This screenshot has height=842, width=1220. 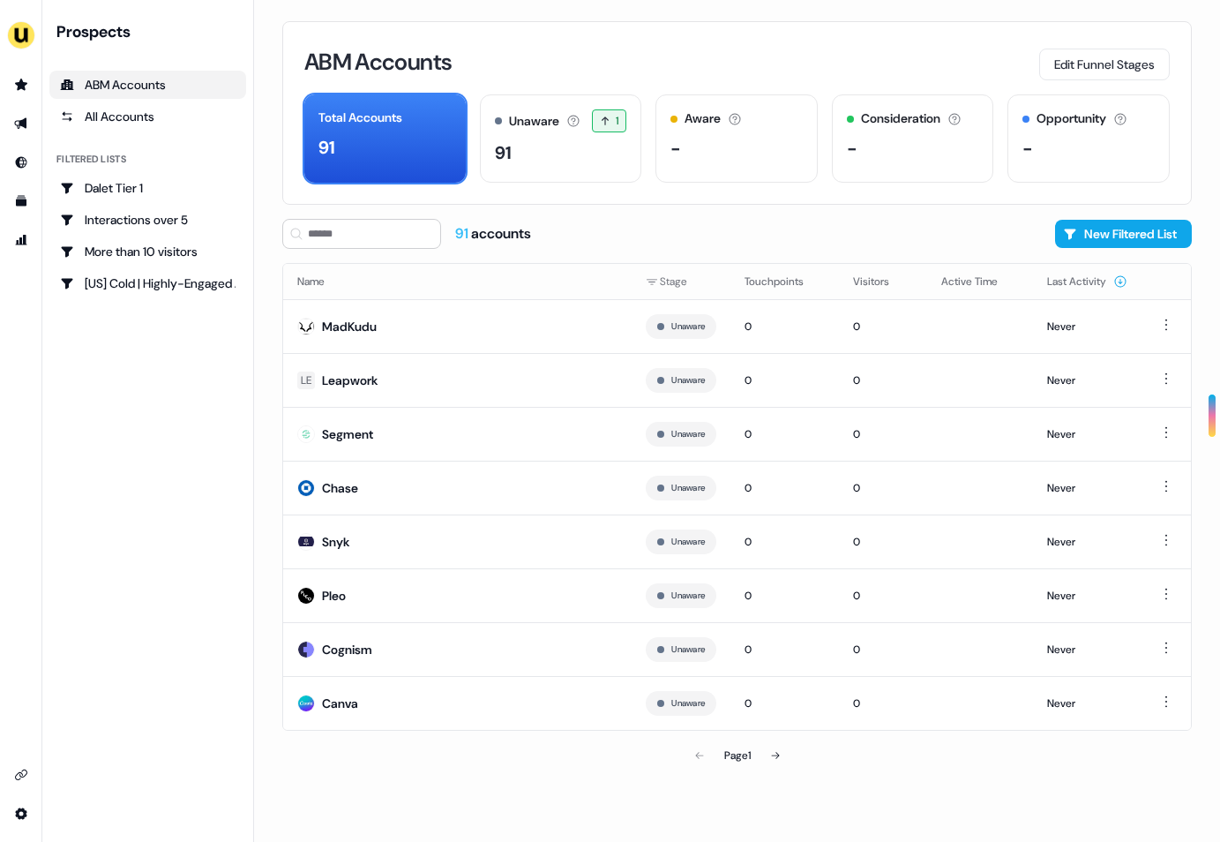 I want to click on div: Opportunity, so click(x=1071, y=118).